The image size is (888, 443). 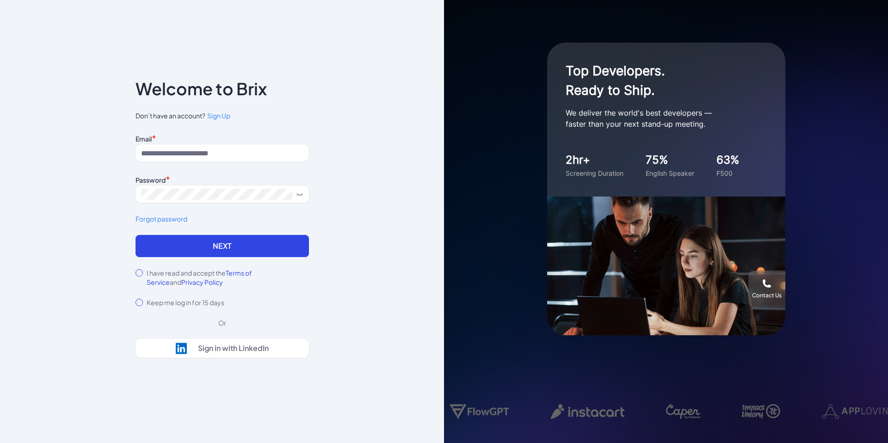 I want to click on a: Sign Up, so click(x=218, y=116).